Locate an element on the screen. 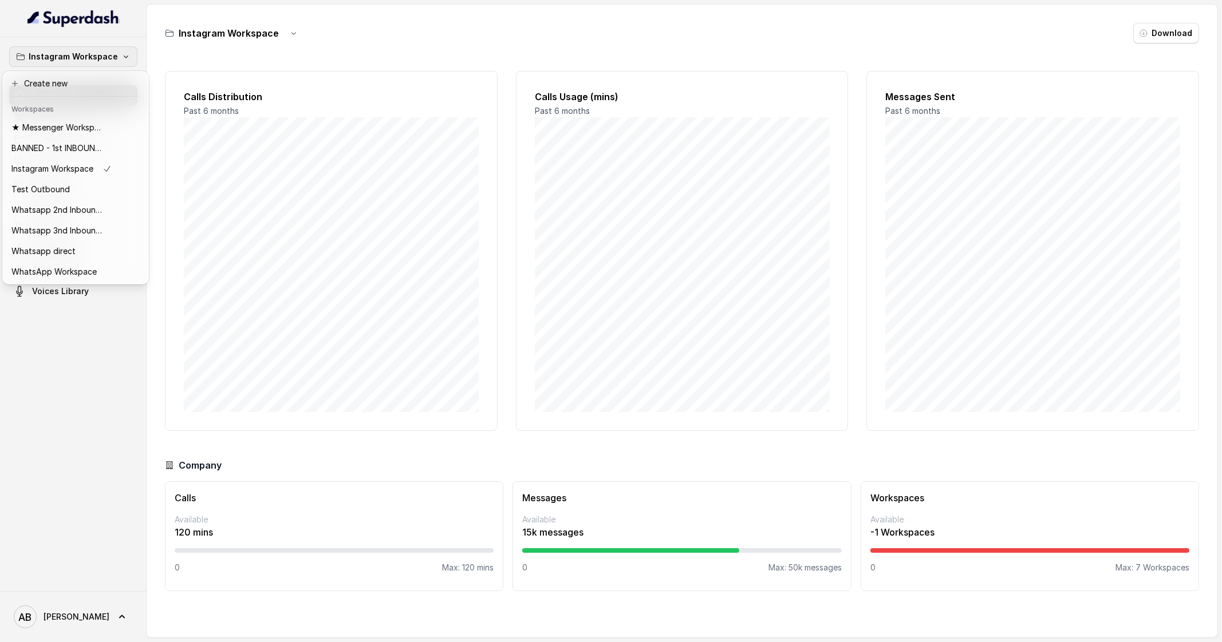 This screenshot has height=642, width=1222. button: Create new is located at coordinates (76, 84).